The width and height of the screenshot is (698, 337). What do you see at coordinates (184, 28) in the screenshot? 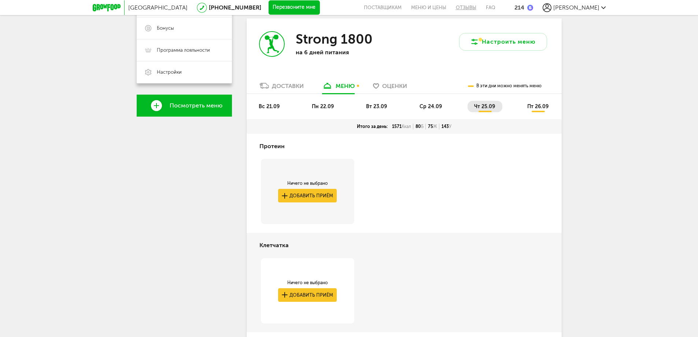
I see `a: Бонусы` at bounding box center [184, 28].